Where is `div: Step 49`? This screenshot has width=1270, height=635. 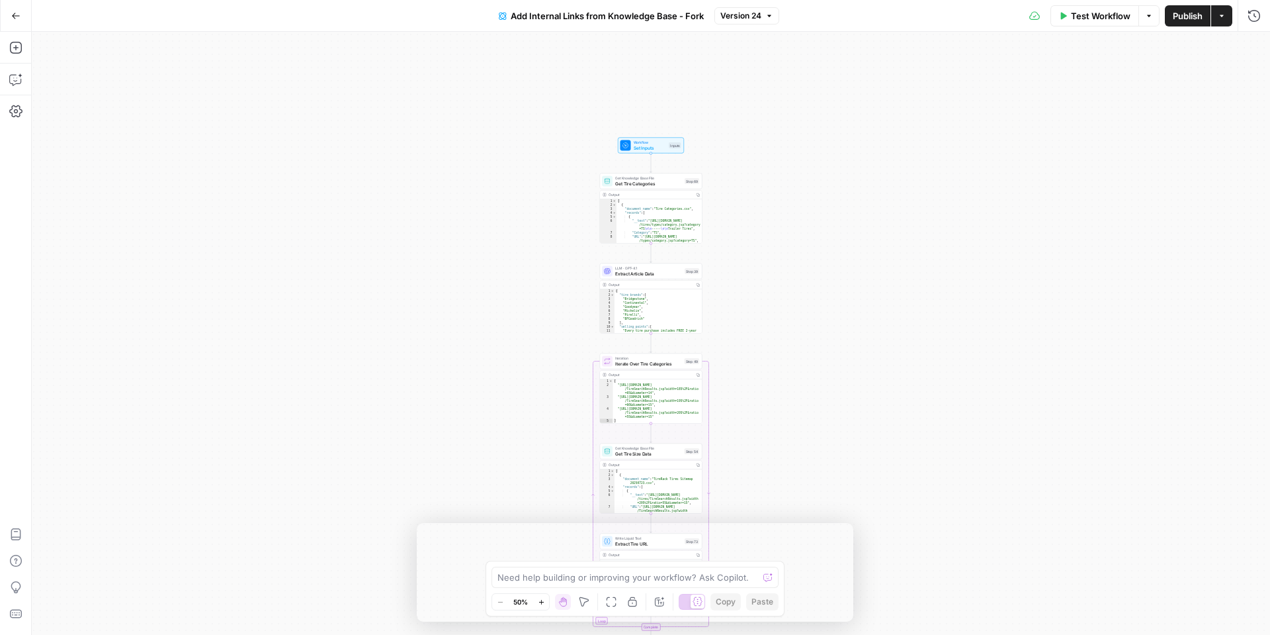
div: Step 49 is located at coordinates (692, 361).